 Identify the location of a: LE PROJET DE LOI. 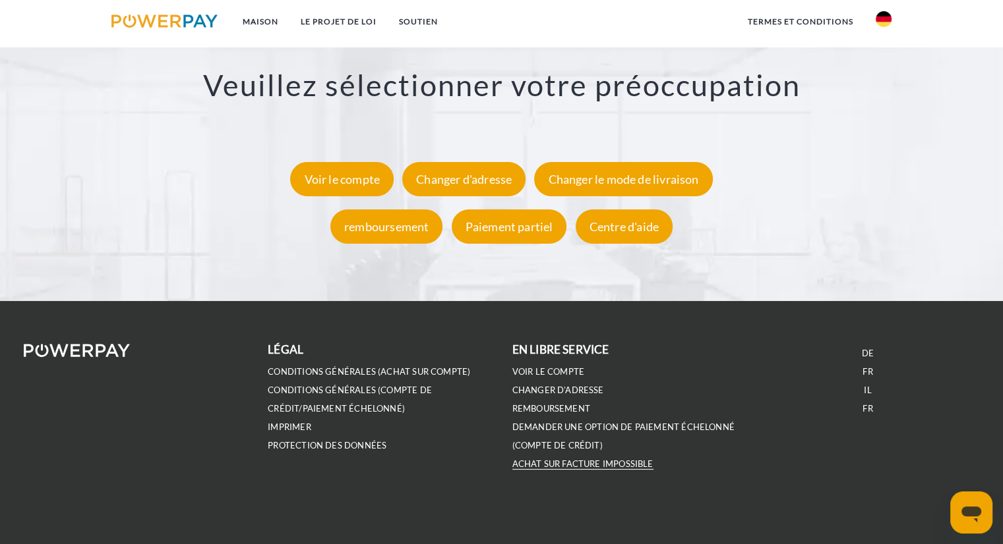
(338, 22).